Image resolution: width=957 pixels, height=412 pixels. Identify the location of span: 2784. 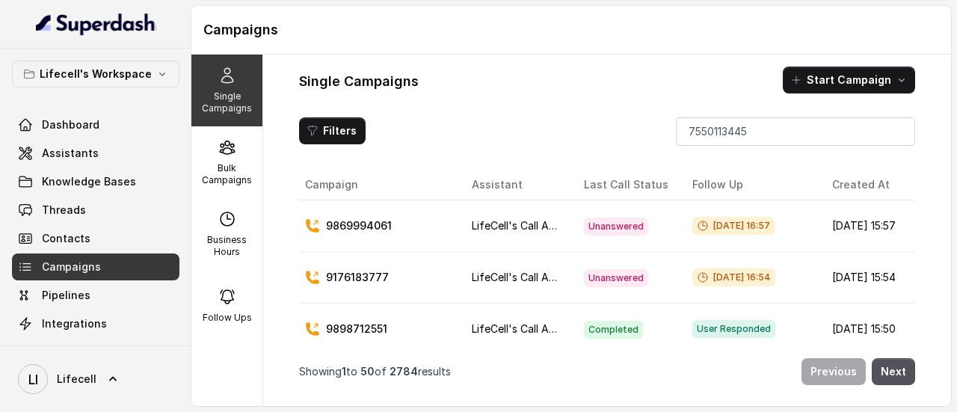
(404, 371).